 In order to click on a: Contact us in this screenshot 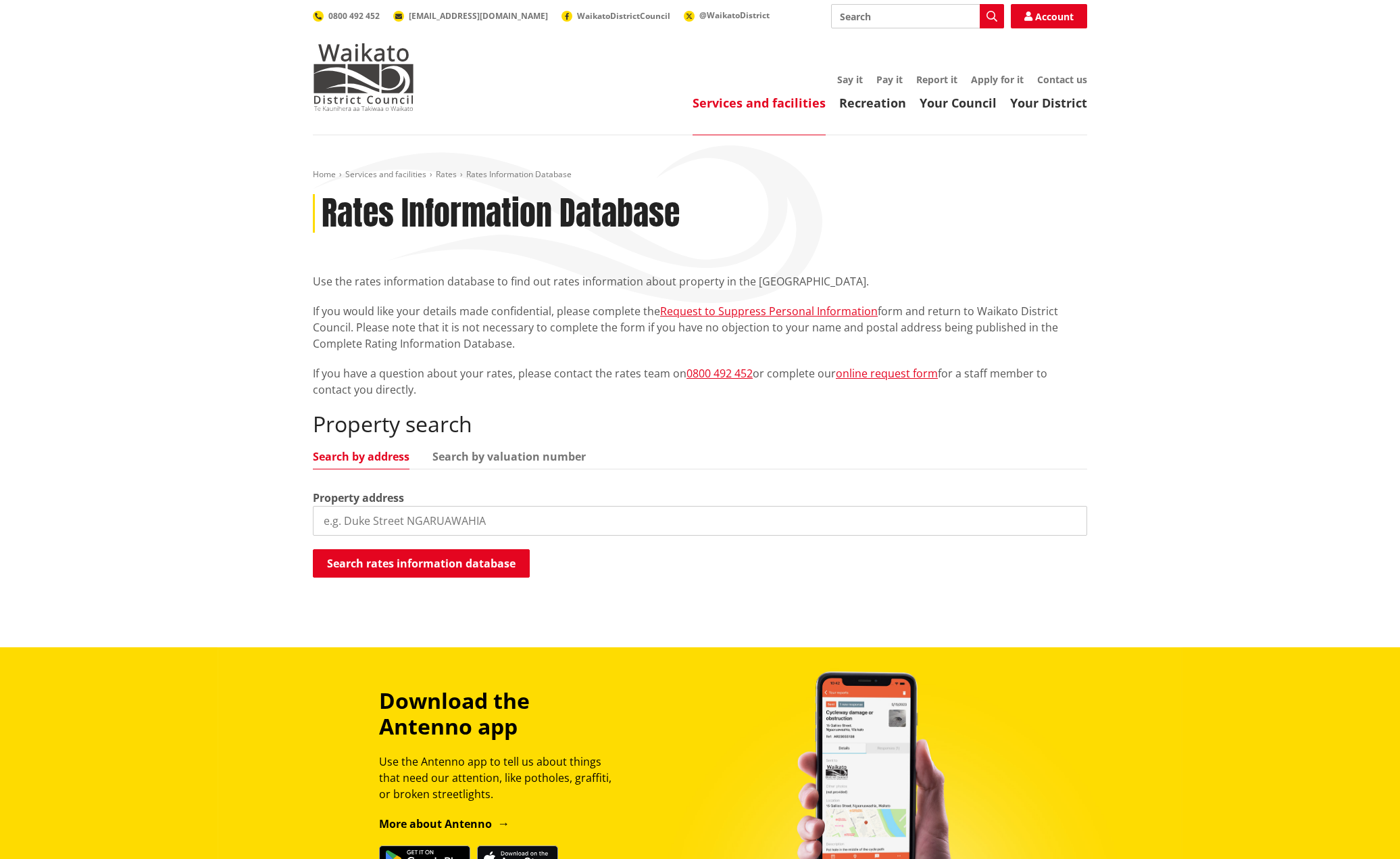, I will do `click(1063, 79)`.